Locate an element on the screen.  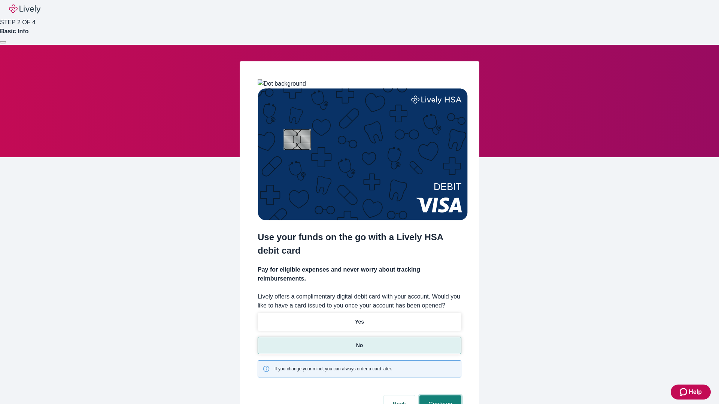
span: If you change your mind, you can always order a card later. is located at coordinates (333, 369).